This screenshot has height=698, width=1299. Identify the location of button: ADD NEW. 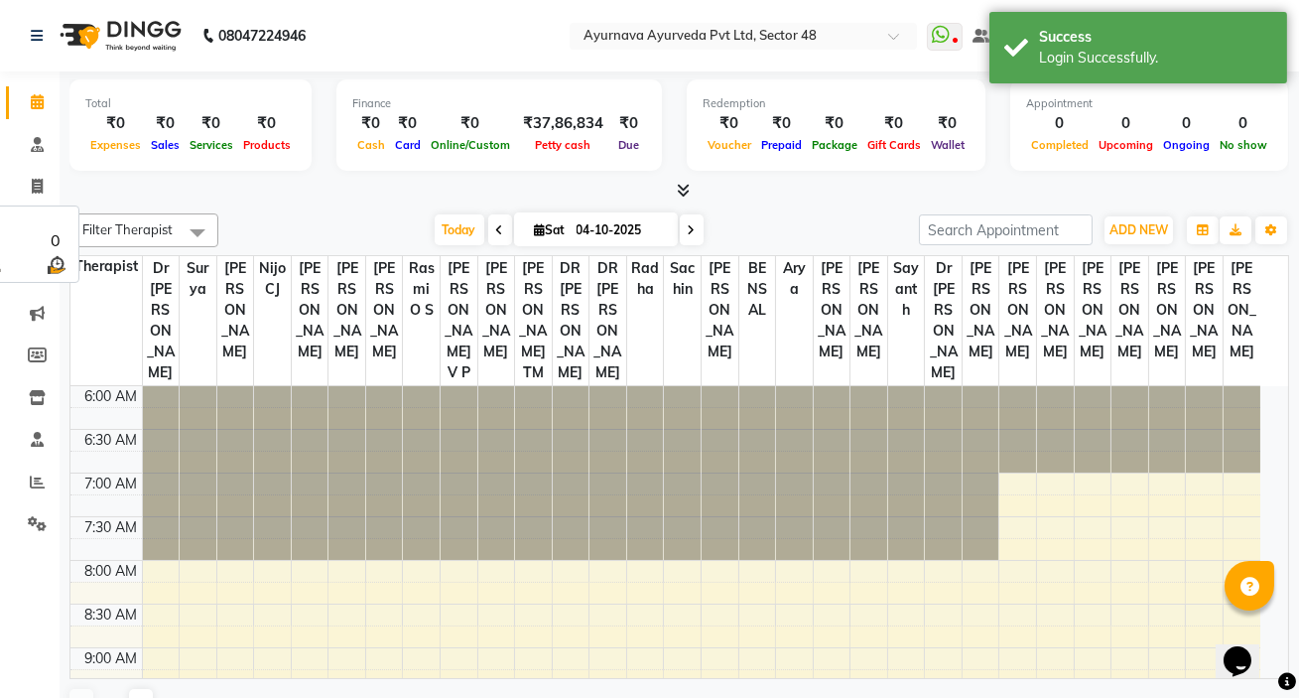
(1139, 230).